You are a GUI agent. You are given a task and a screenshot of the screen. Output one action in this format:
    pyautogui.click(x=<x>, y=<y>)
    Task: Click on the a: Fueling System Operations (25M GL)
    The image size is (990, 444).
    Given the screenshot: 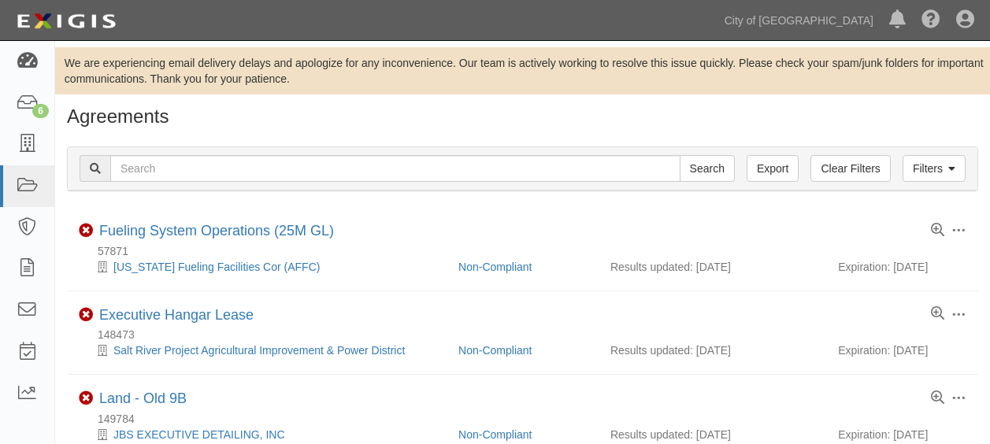 What is the action you would take?
    pyautogui.click(x=217, y=231)
    